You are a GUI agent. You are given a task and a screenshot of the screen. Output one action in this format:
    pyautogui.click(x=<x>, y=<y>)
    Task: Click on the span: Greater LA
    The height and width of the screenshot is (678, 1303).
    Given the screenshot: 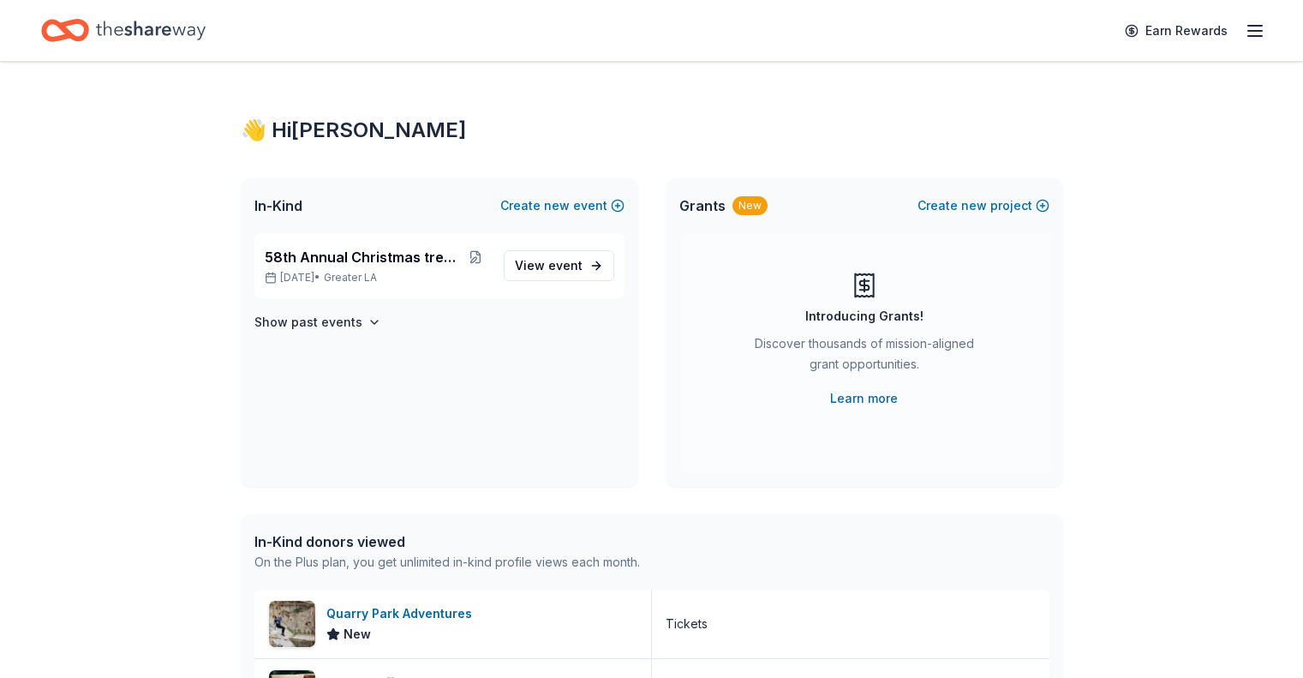 What is the action you would take?
    pyautogui.click(x=350, y=278)
    